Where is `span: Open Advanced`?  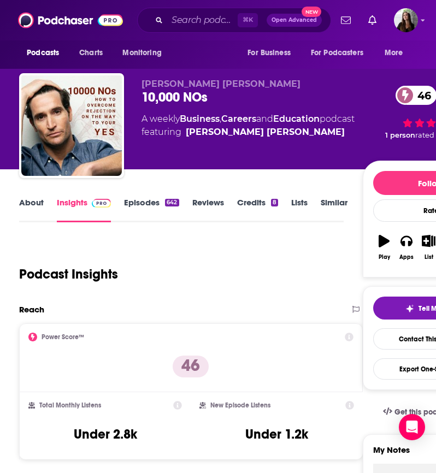
span: Open Advanced is located at coordinates (294, 20).